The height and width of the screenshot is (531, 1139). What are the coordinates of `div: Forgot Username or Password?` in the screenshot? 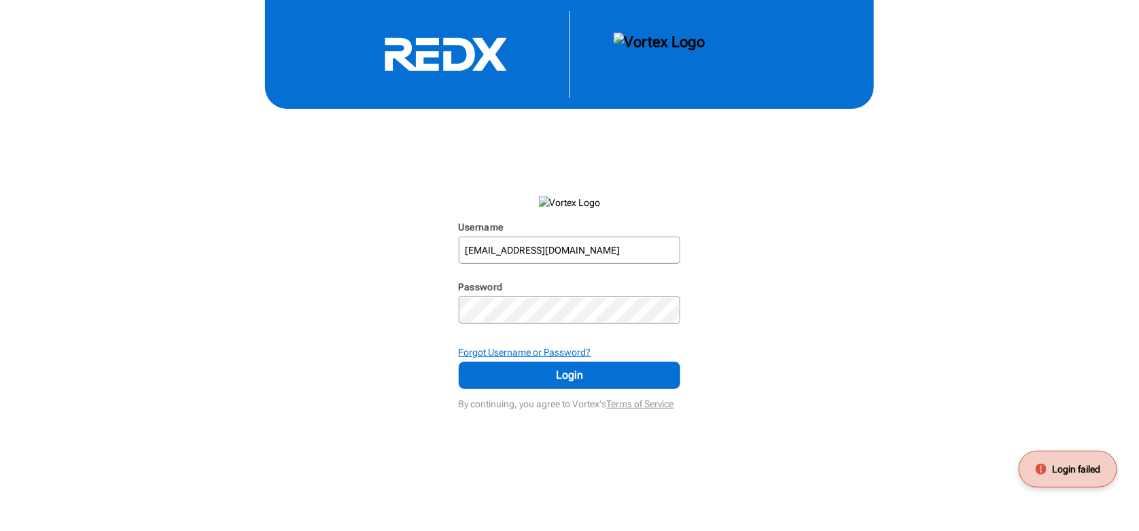 It's located at (569, 352).